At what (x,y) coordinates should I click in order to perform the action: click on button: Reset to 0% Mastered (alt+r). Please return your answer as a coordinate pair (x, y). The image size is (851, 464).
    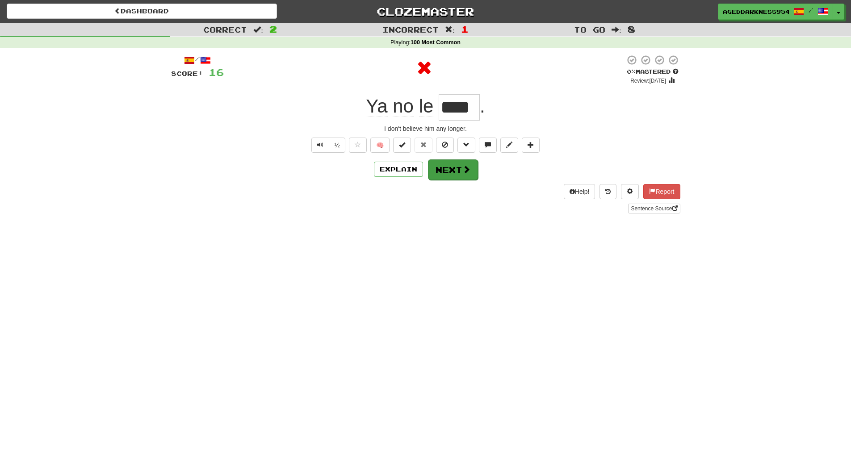
    Looking at the image, I should click on (423, 145).